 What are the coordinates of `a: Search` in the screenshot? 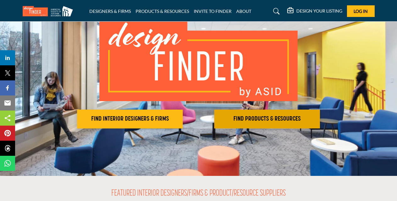 It's located at (275, 11).